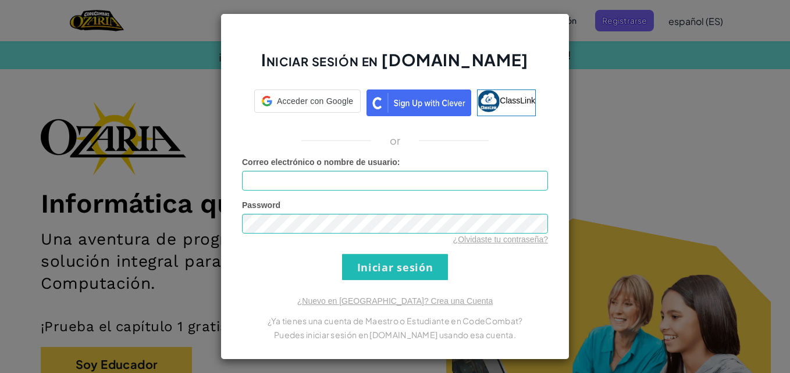 This screenshot has width=790, height=373. Describe the element at coordinates (319, 162) in the screenshot. I see `span: Correo electrónico o nombre de usuario` at that location.